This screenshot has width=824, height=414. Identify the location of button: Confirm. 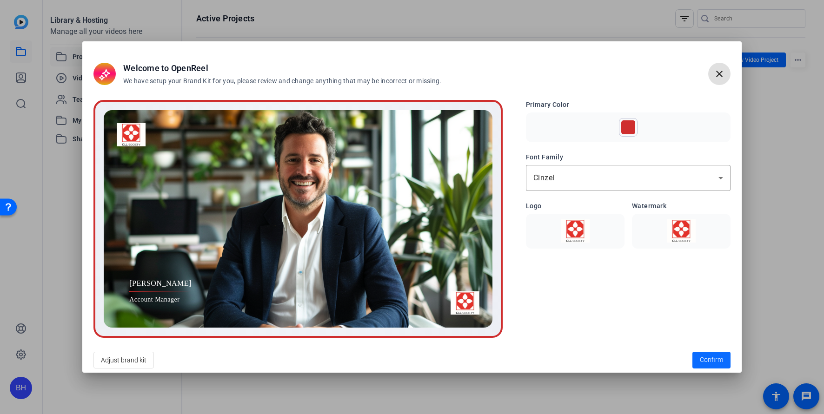
(711, 360).